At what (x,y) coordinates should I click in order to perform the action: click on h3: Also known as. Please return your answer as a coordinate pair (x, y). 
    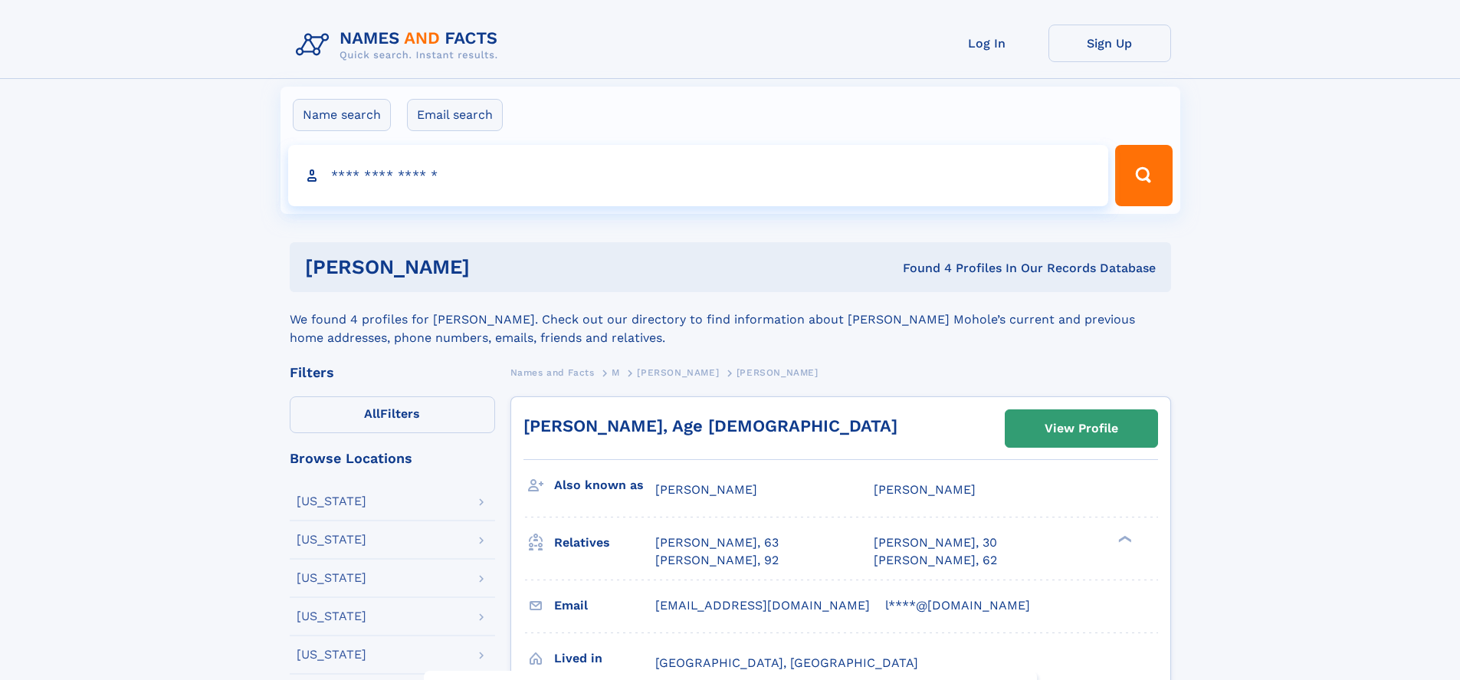
    Looking at the image, I should click on (605, 485).